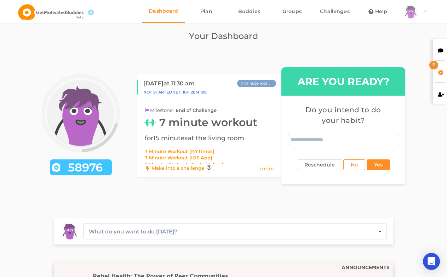  Describe the element at coordinates (195, 92) in the screenshot. I see `span: 10h 28m 19s` at that location.